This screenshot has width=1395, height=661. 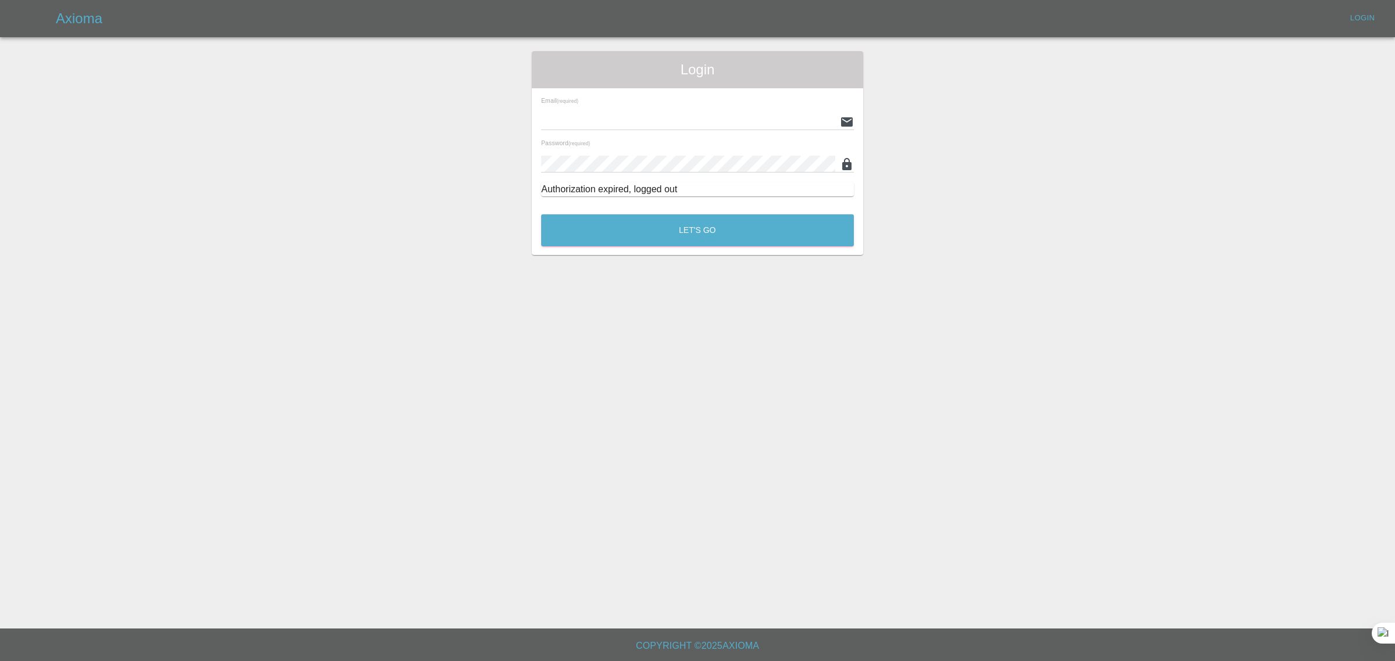 What do you see at coordinates (79, 19) in the screenshot?
I see `h5: Axioma` at bounding box center [79, 19].